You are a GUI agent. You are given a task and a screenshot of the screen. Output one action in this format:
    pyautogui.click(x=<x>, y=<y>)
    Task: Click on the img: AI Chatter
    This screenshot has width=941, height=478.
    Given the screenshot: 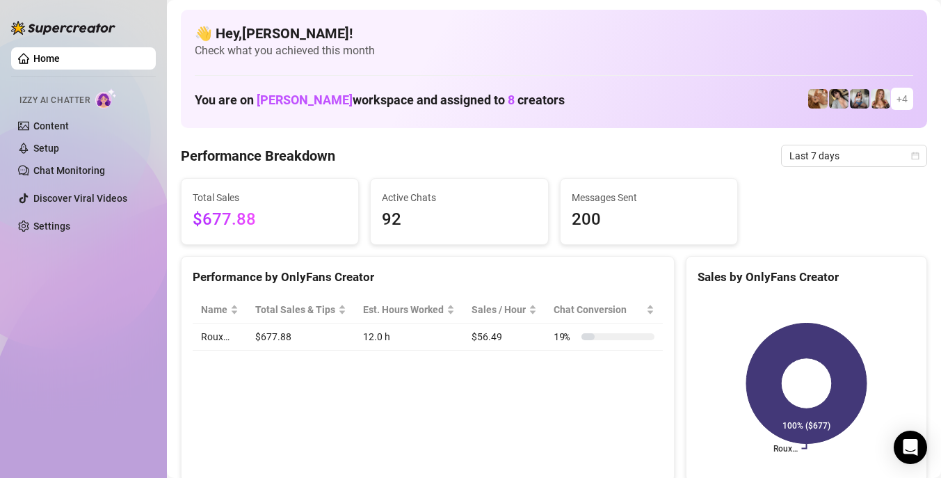 What is the action you would take?
    pyautogui.click(x=106, y=98)
    